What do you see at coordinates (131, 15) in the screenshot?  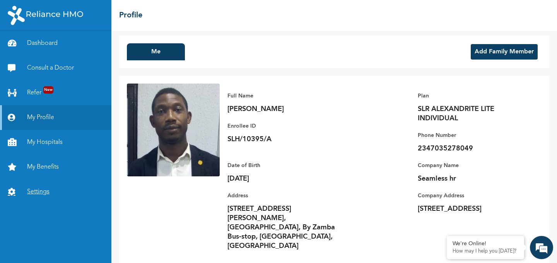 I see `h2: Profile` at bounding box center [131, 15].